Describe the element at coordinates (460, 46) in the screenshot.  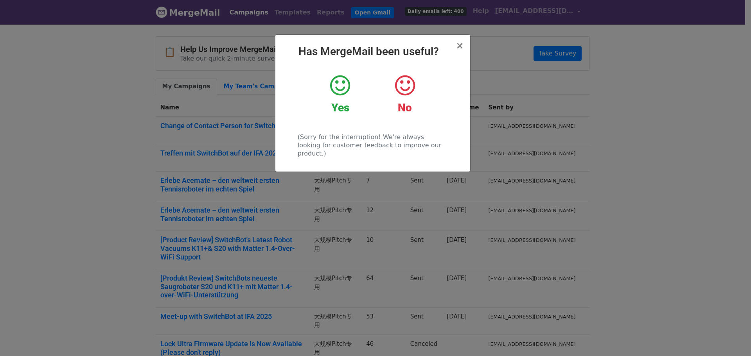
I see `button: Close` at that location.